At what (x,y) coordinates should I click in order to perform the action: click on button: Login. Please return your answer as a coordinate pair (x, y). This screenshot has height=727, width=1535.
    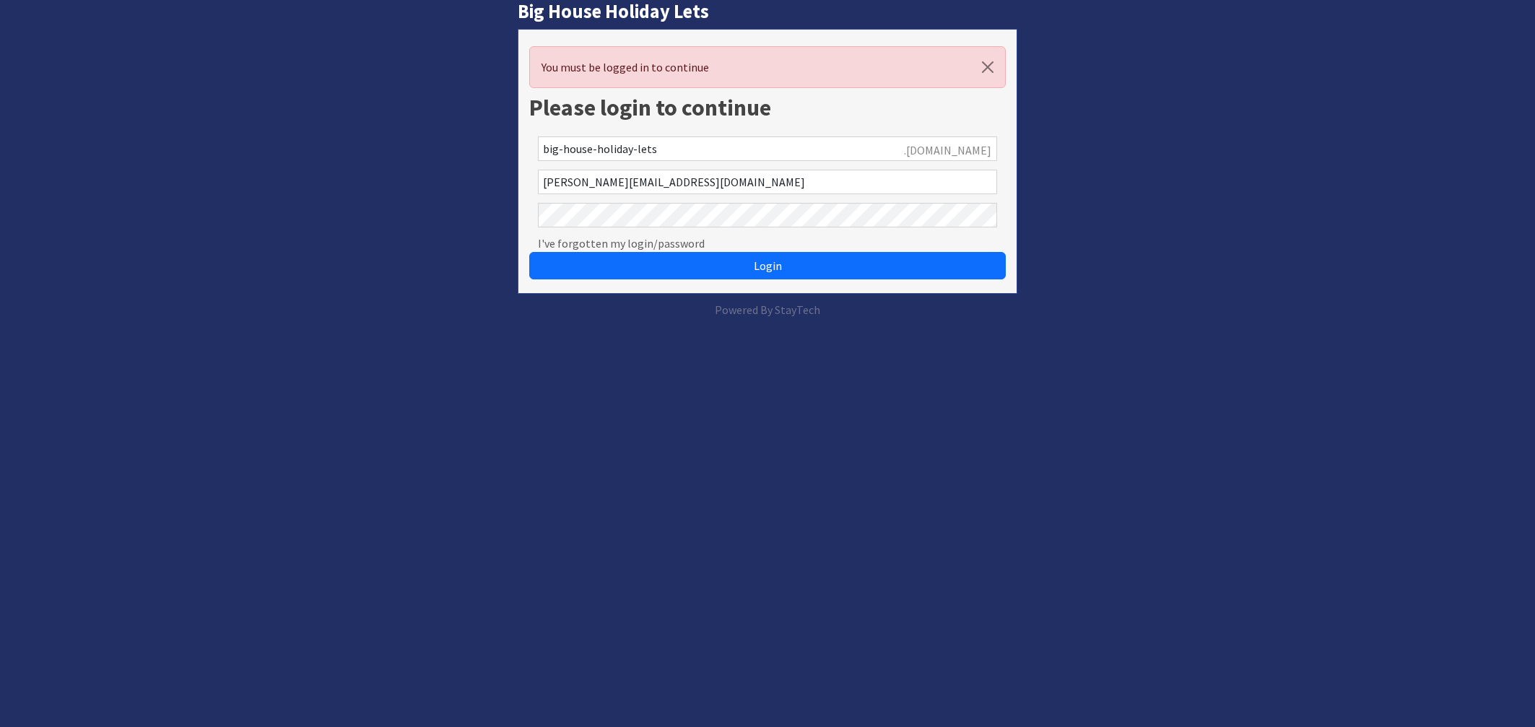
    Looking at the image, I should click on (767, 266).